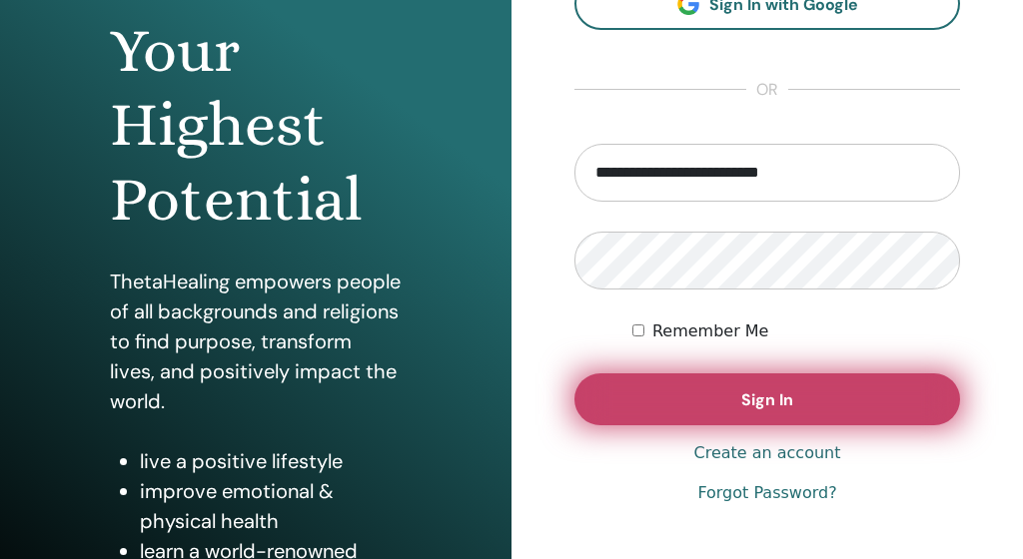 The image size is (1023, 559). I want to click on a: Create an account, so click(766, 453).